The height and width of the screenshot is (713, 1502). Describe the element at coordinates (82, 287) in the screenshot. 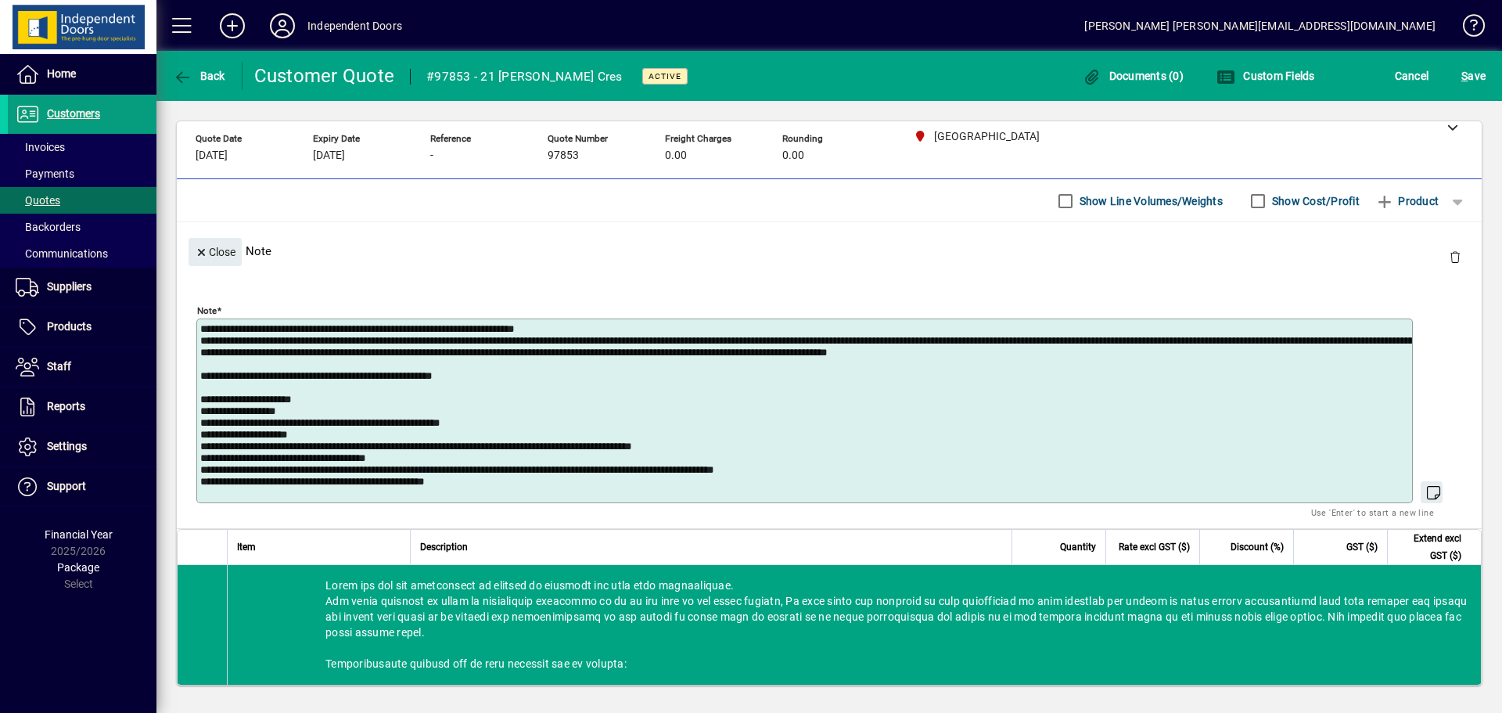

I see `a: Suppliers` at that location.